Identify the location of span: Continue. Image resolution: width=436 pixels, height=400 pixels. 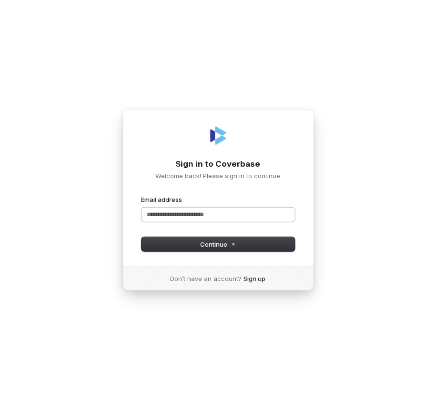
(218, 245).